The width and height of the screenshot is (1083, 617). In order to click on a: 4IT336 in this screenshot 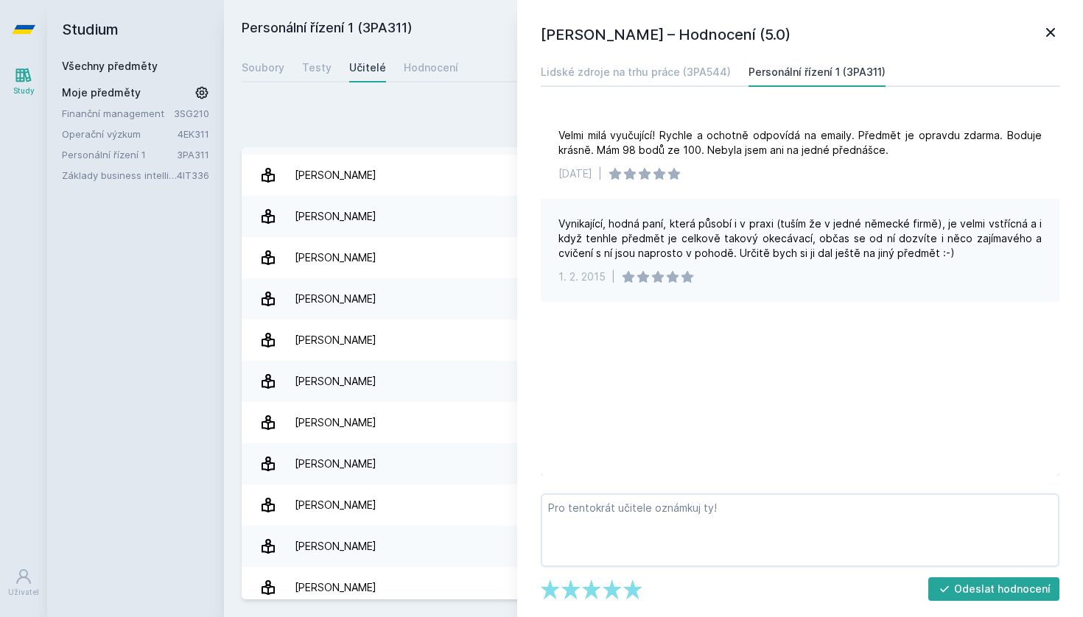, I will do `click(193, 175)`.